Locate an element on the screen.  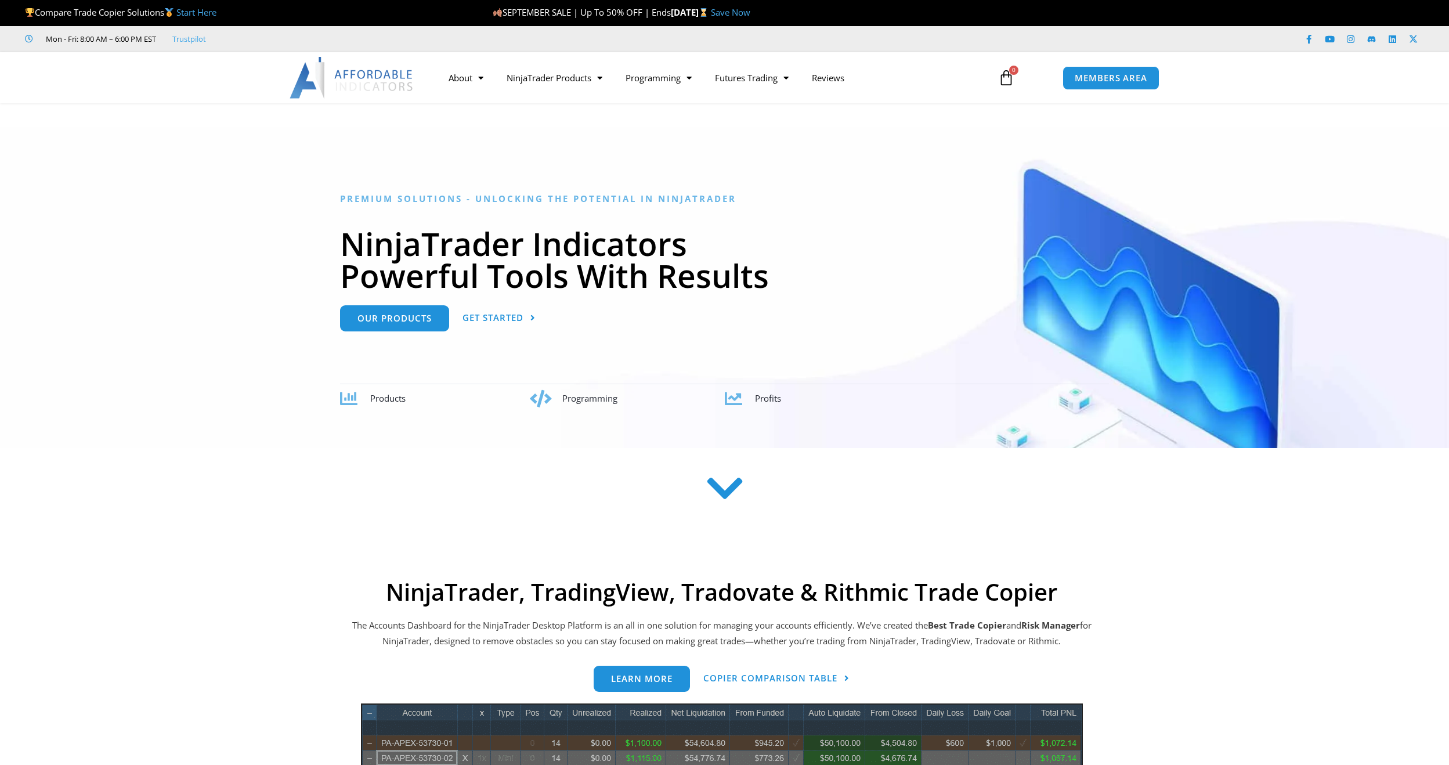
a: Save Now is located at coordinates (731, 12).